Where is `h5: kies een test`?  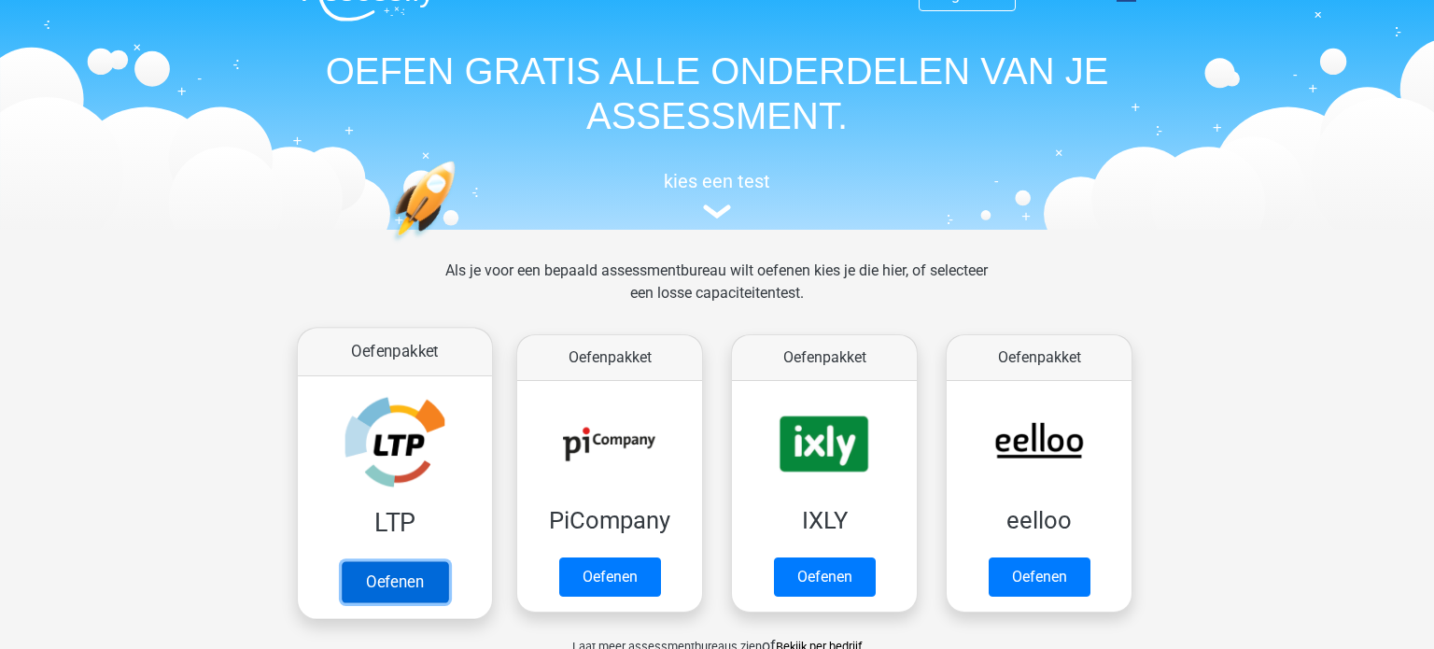 h5: kies een test is located at coordinates (717, 181).